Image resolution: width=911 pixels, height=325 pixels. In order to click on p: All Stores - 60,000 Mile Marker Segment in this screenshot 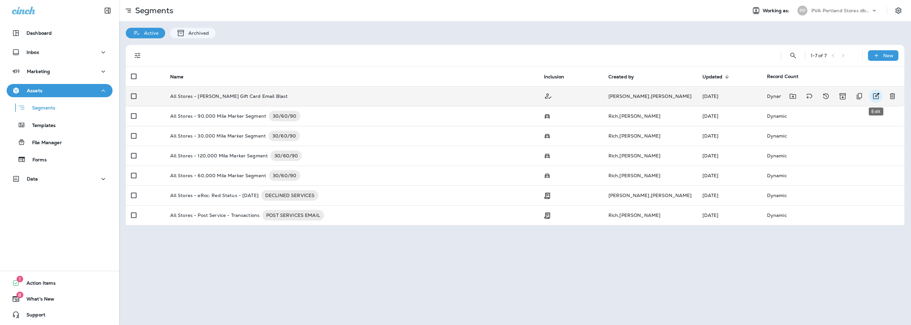, I will do `click(218, 176)`.